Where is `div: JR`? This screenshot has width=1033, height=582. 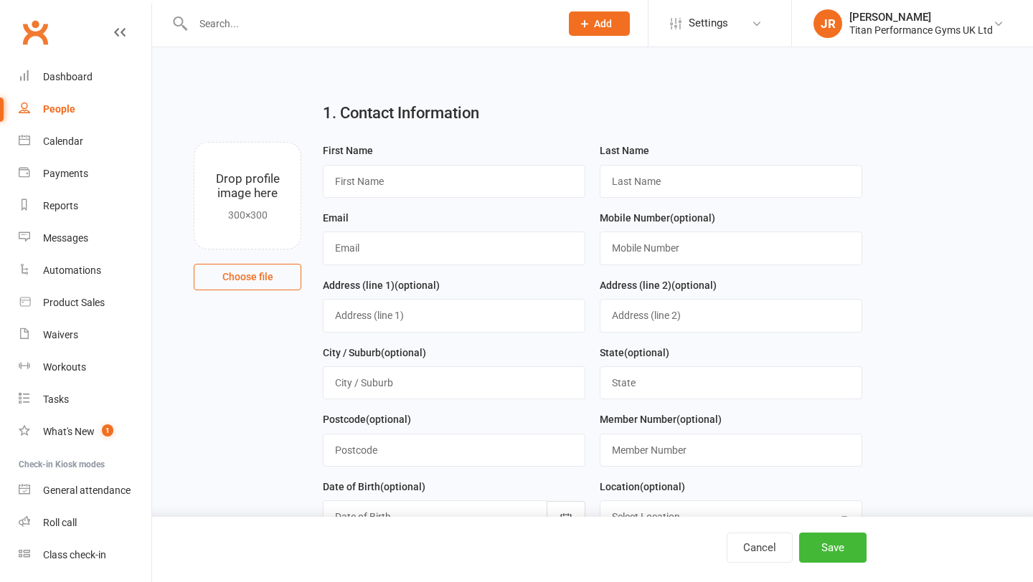 div: JR is located at coordinates (828, 24).